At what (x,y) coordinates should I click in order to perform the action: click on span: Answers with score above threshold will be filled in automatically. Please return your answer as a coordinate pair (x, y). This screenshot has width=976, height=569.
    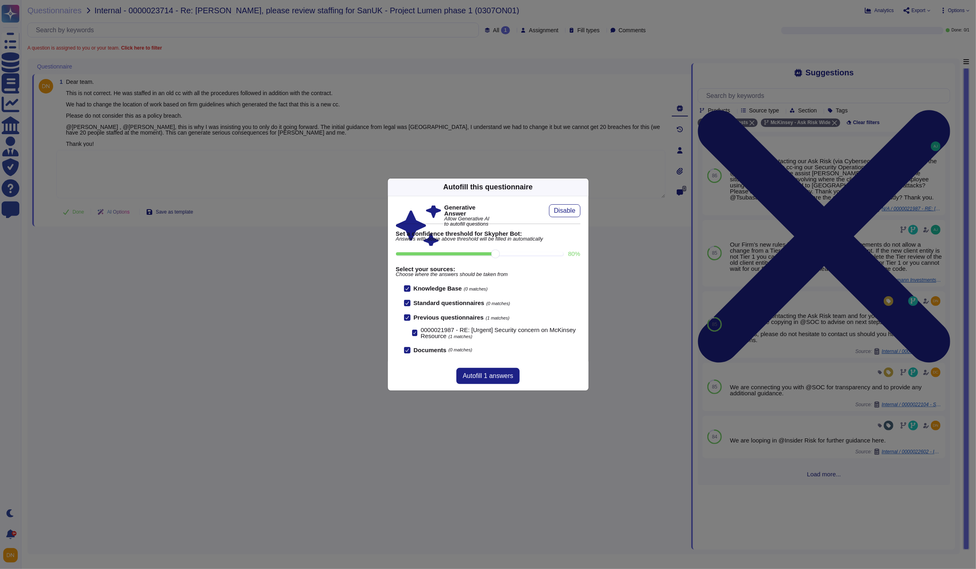
    Looking at the image, I should click on (488, 239).